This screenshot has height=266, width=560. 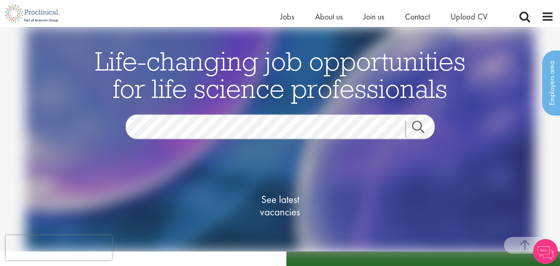 What do you see at coordinates (469, 17) in the screenshot?
I see `span: Upload CV` at bounding box center [469, 17].